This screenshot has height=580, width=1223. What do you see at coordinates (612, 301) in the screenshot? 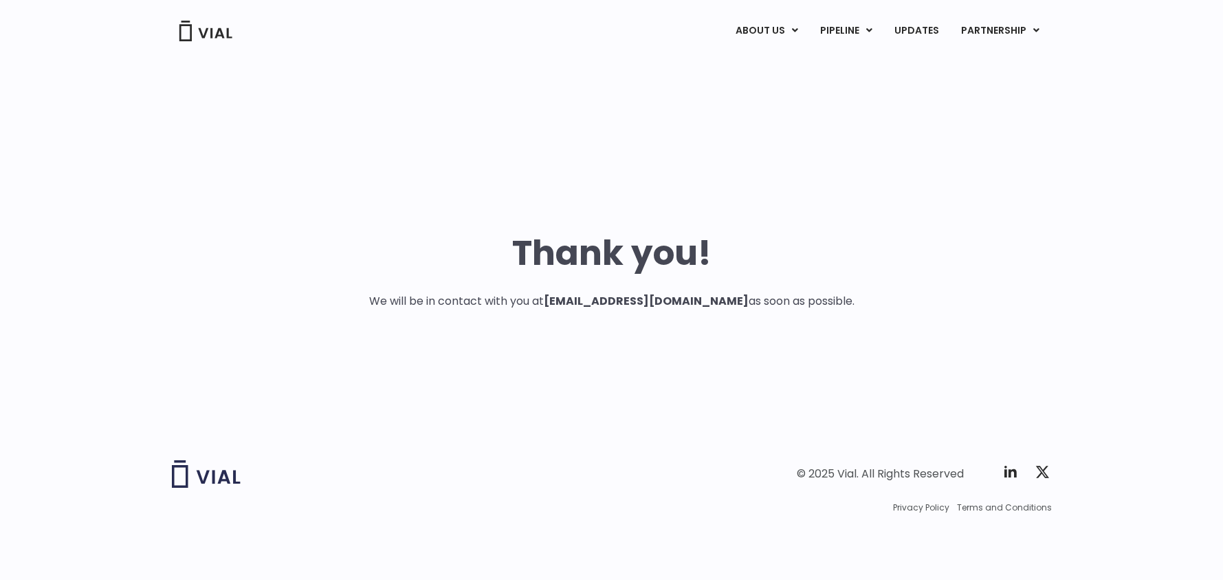
I see `p: We will be in contact with you at as soon as possible.` at bounding box center [612, 301].